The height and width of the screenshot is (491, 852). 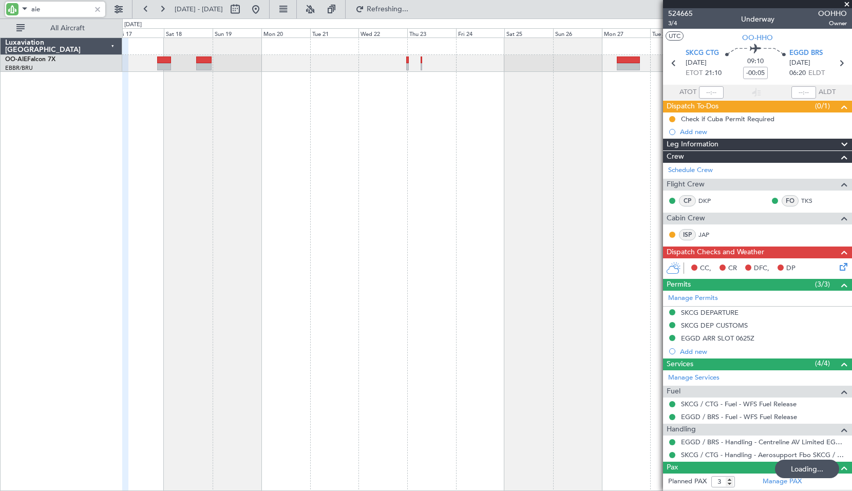 I want to click on span: ETOT, so click(x=694, y=73).